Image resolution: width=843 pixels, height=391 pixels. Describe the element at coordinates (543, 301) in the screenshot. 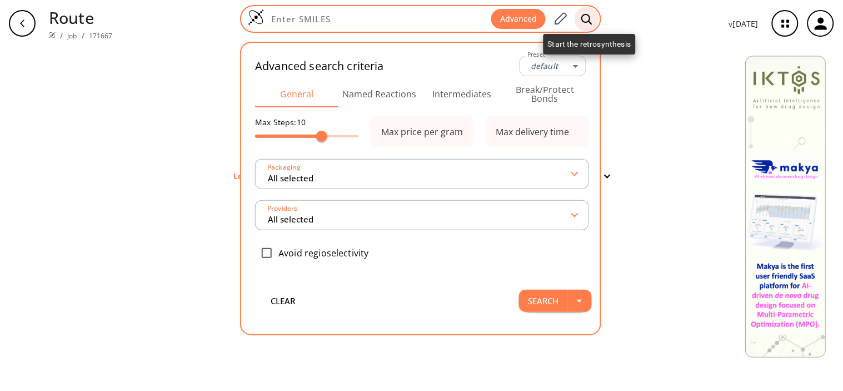

I see `button: Search` at that location.